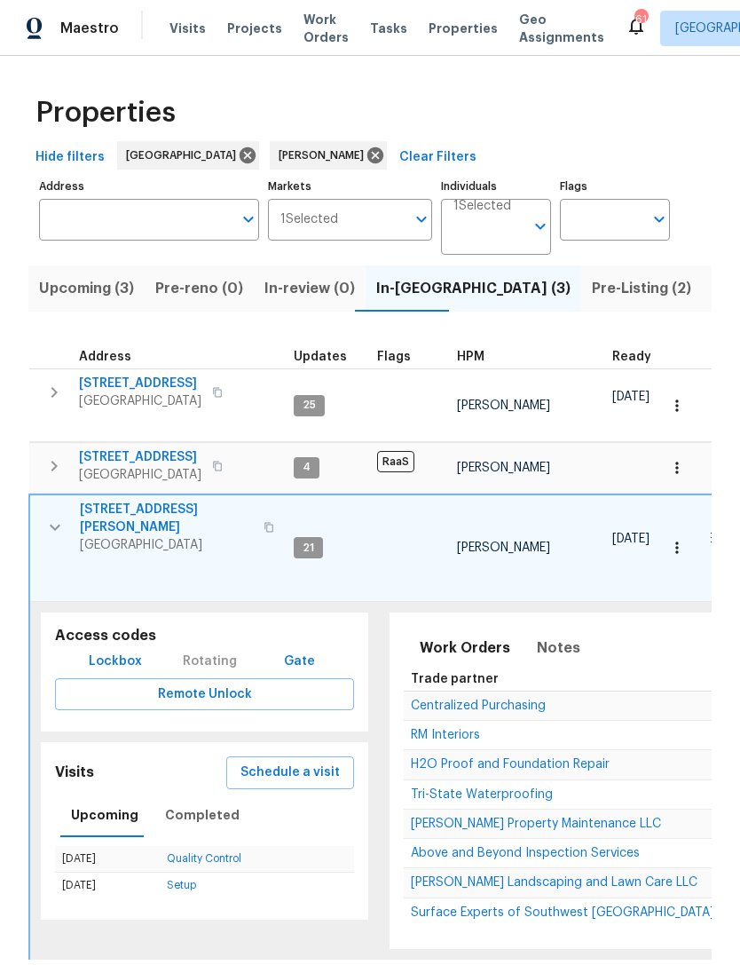 Image resolution: width=740 pixels, height=965 pixels. Describe the element at coordinates (445, 735) in the screenshot. I see `span: RM Interiors` at that location.